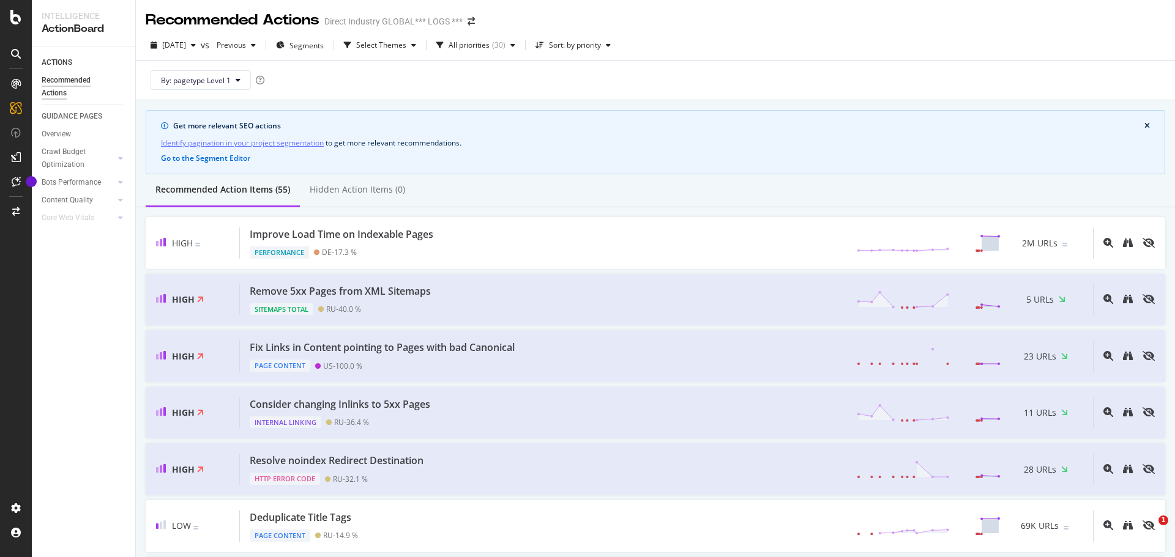 Image resolution: width=1175 pixels, height=557 pixels. I want to click on div: Core Web Vitals, so click(68, 218).